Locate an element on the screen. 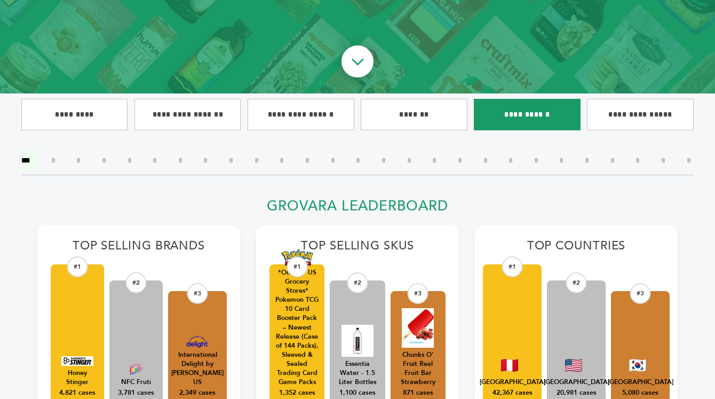  div: 4,821 cases is located at coordinates (77, 393).